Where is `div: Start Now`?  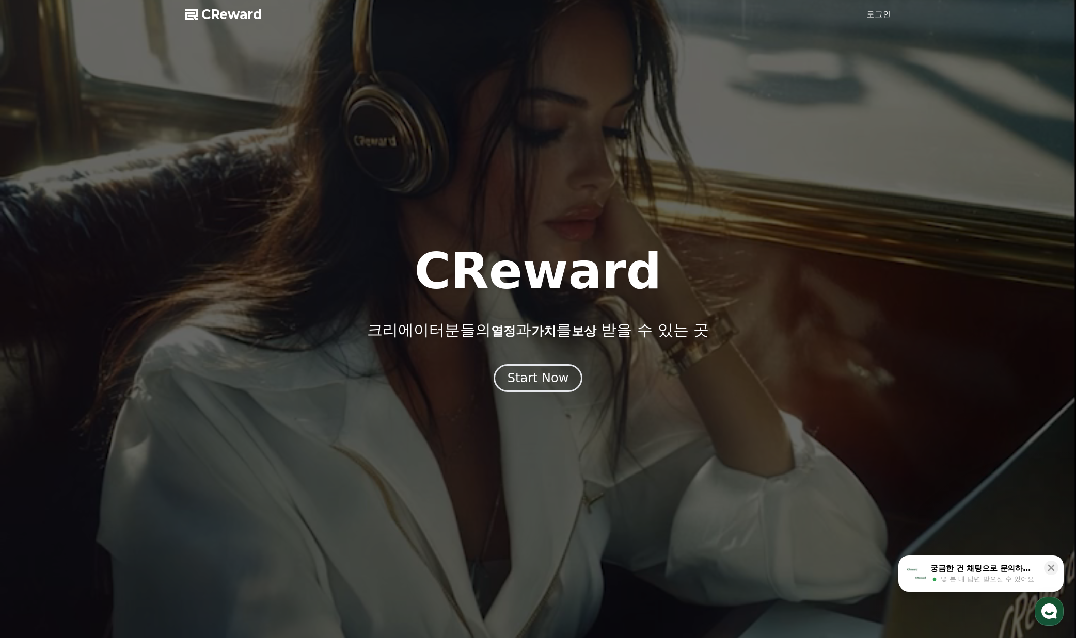 div: Start Now is located at coordinates (538, 378).